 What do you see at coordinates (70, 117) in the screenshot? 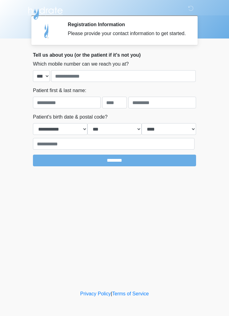
I see `label: Patient's birth date & postal code?` at bounding box center [70, 117].